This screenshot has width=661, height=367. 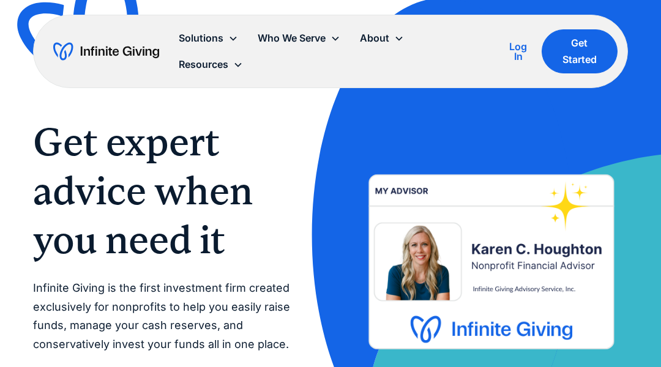 What do you see at coordinates (169, 191) in the screenshot?
I see `h1: Get expert advice when you need it` at bounding box center [169, 191].